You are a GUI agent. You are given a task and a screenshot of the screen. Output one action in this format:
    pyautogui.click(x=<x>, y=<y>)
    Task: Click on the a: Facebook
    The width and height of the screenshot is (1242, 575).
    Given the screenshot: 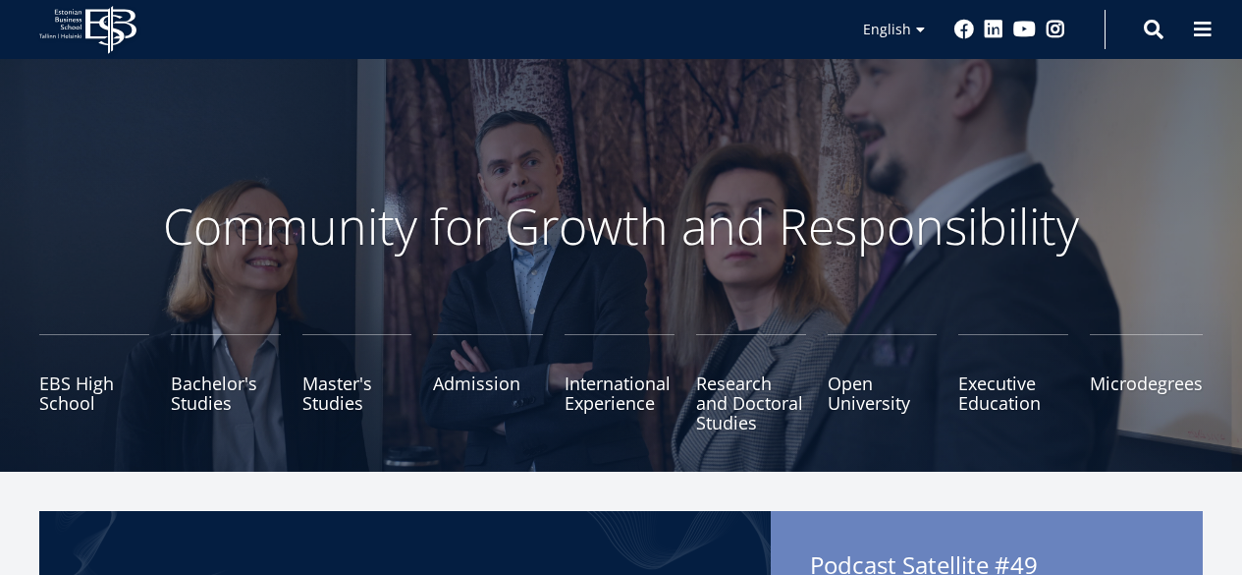 What is the action you would take?
    pyautogui.click(x=964, y=29)
    